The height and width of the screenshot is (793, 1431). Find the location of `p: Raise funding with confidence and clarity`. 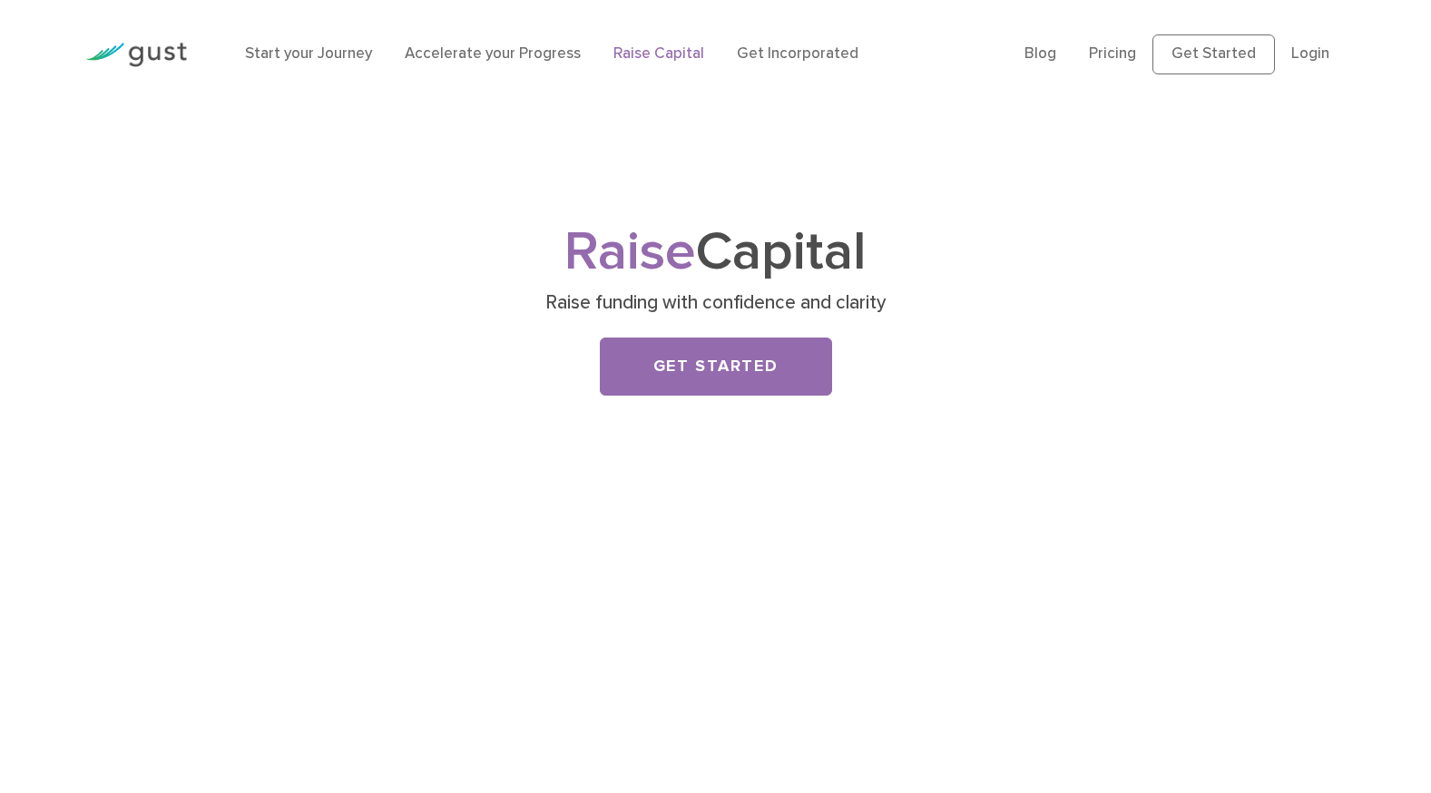

p: Raise funding with confidence and clarity is located at coordinates (715, 303).